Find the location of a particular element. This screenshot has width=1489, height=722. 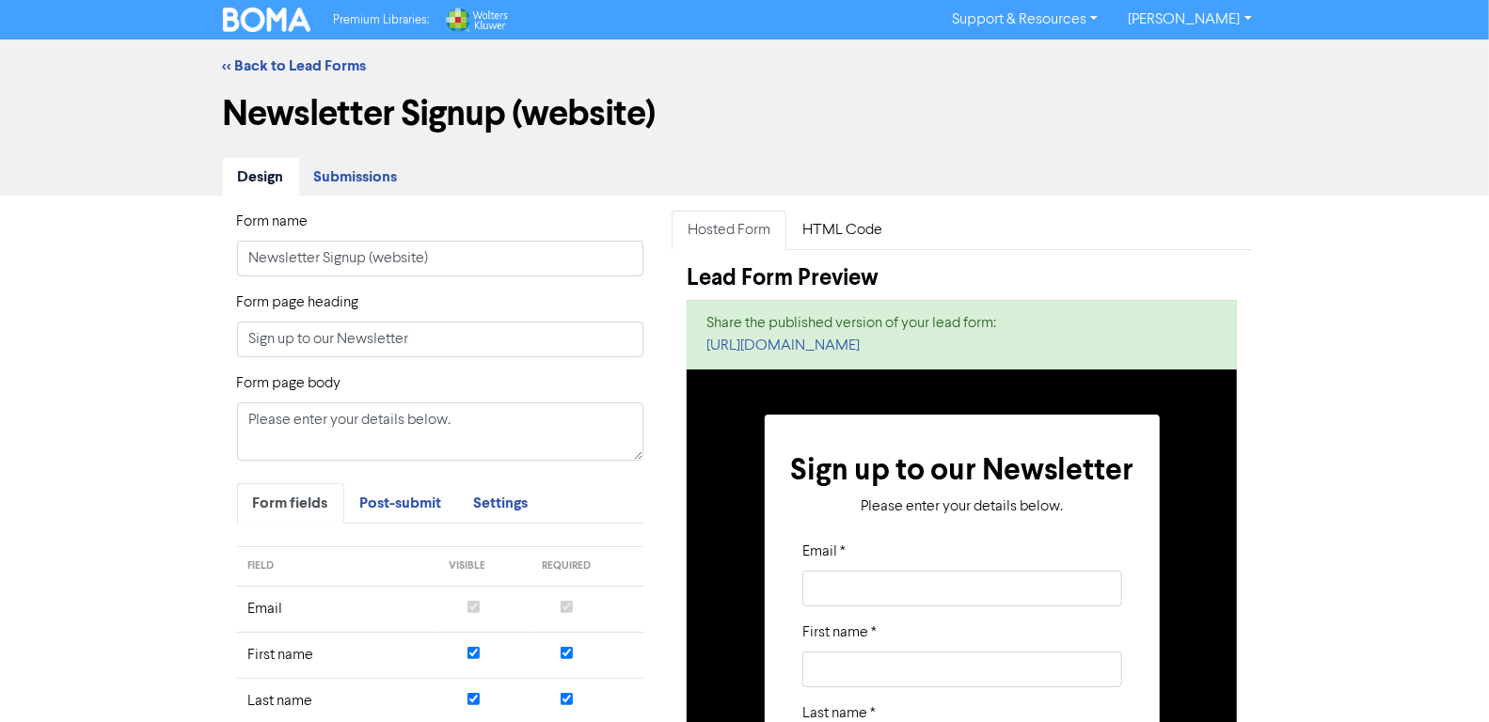

span: Settings is located at coordinates (501, 503).